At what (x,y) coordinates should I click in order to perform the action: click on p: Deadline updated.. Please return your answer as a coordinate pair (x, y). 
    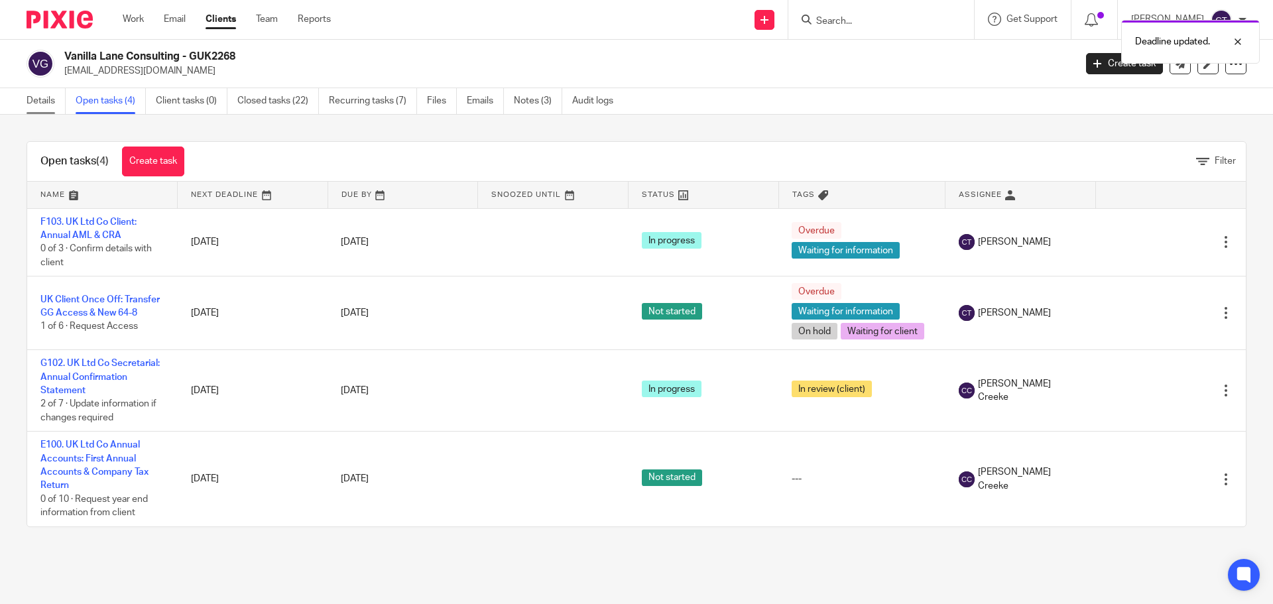
    Looking at the image, I should click on (1172, 42).